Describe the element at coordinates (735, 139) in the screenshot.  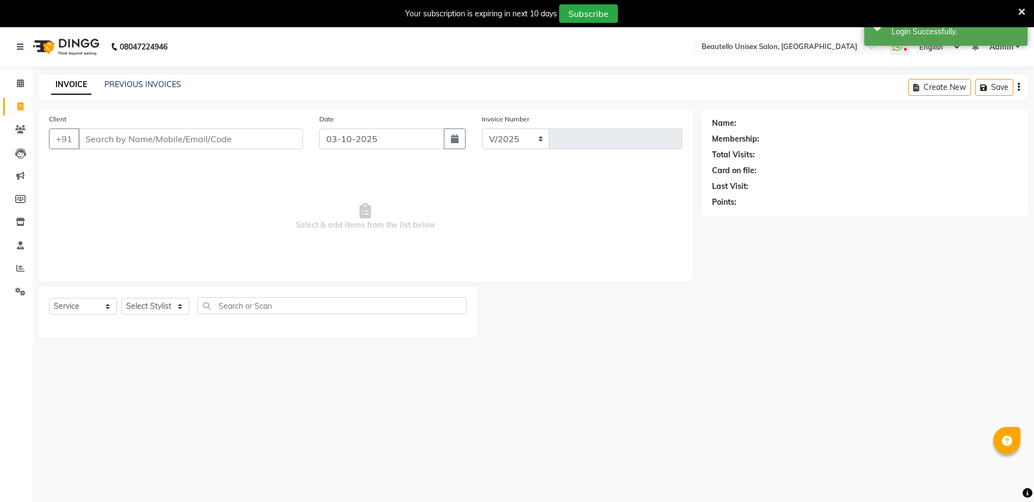
I see `div: Membership:` at that location.